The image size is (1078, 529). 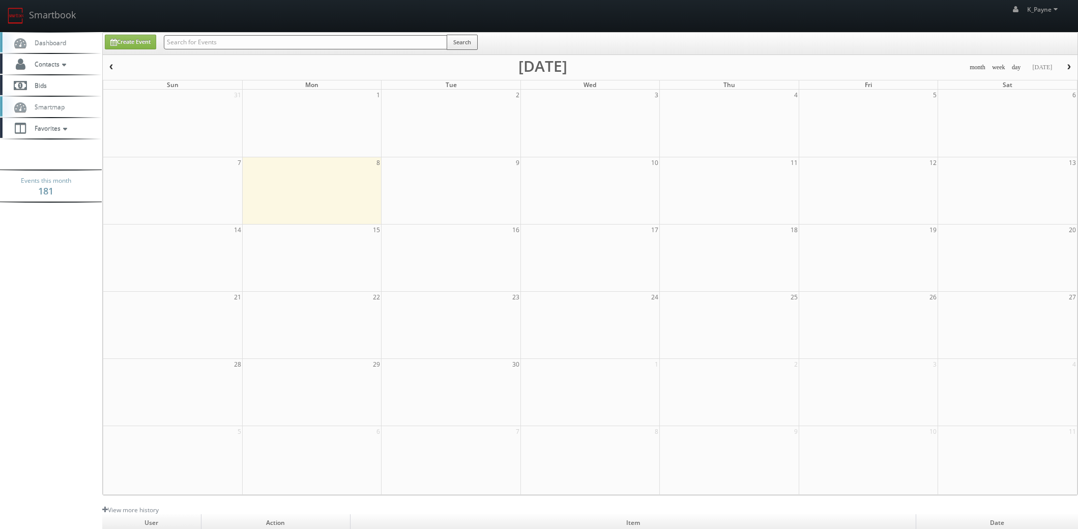 I want to click on span: 31, so click(x=238, y=95).